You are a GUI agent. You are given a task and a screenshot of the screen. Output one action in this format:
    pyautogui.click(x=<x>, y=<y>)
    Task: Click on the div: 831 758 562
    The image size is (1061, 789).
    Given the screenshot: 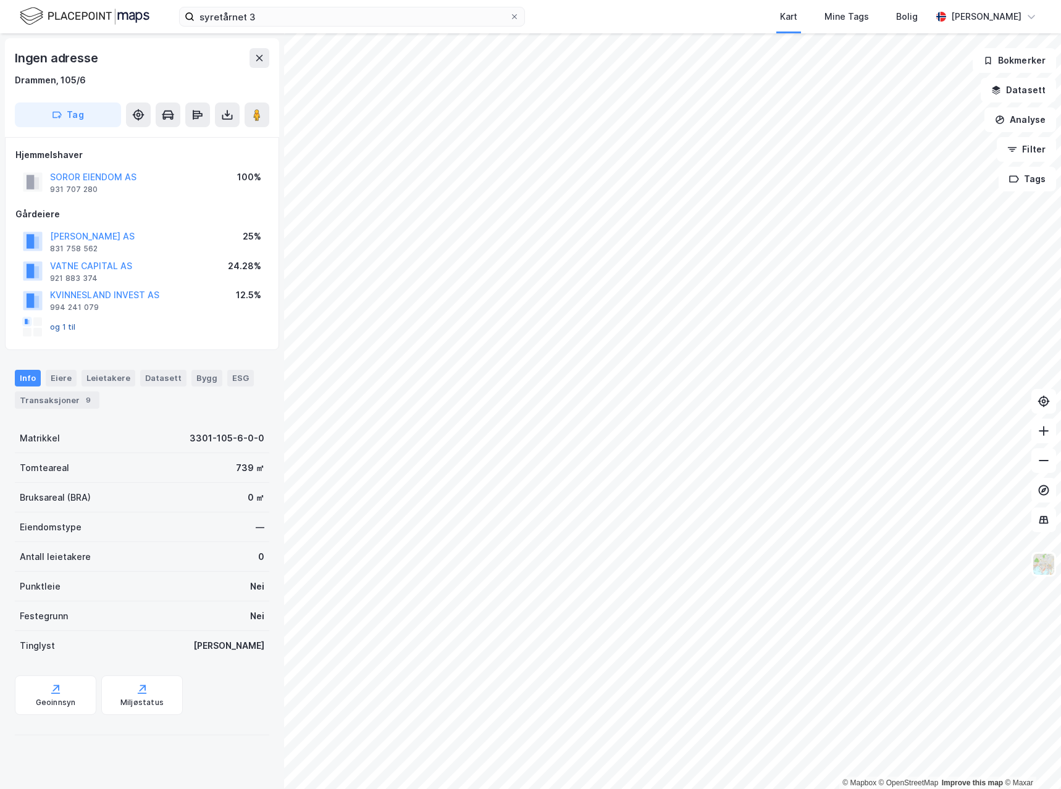 What is the action you would take?
    pyautogui.click(x=74, y=249)
    